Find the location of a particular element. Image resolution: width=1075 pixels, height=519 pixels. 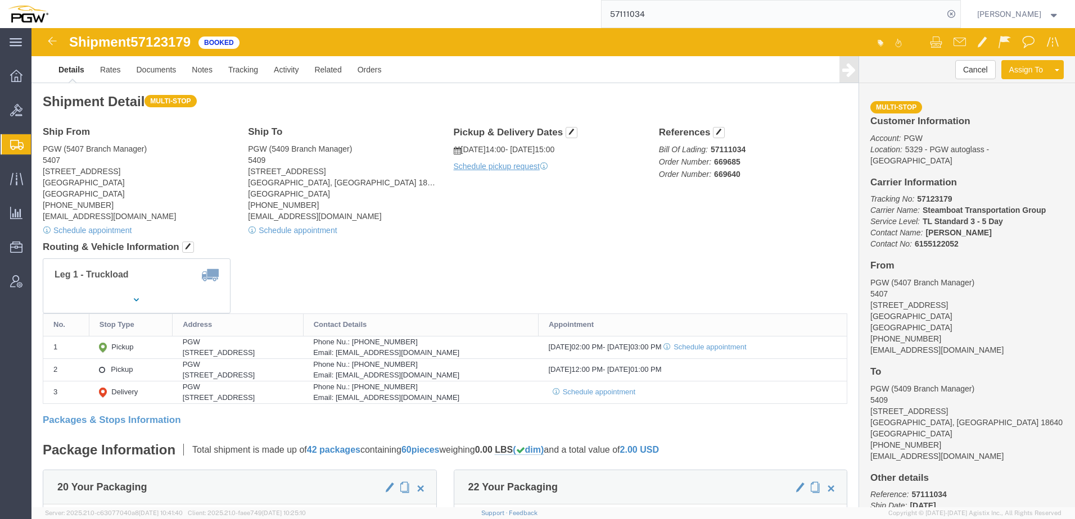

span: Amber Hickey is located at coordinates (1009, 14).